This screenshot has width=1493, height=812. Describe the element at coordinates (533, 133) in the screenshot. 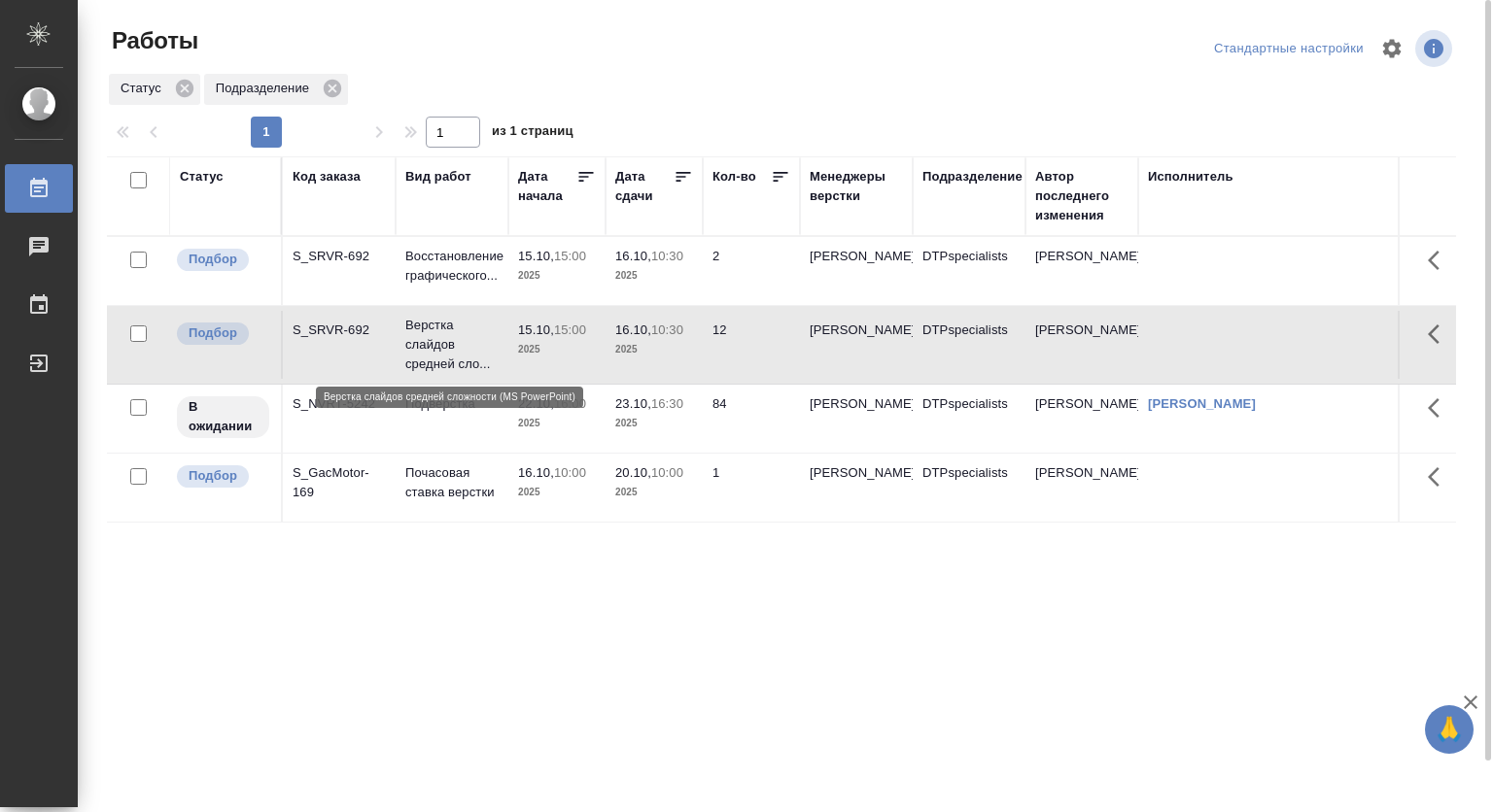

I see `span: из 1 страниц` at that location.